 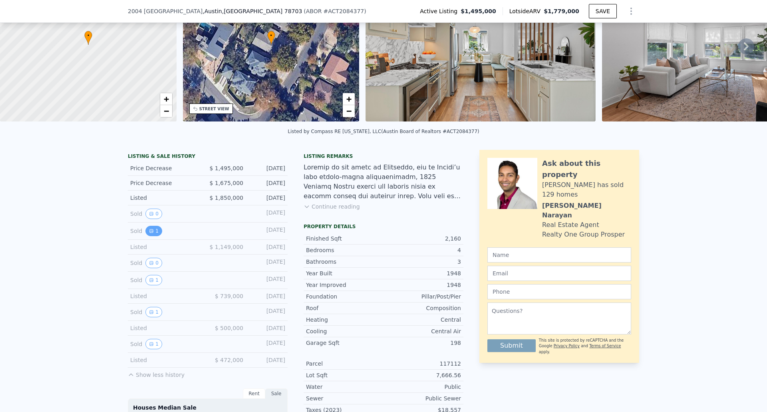 What do you see at coordinates (603, 11) in the screenshot?
I see `button: SAVE` at bounding box center [603, 11].